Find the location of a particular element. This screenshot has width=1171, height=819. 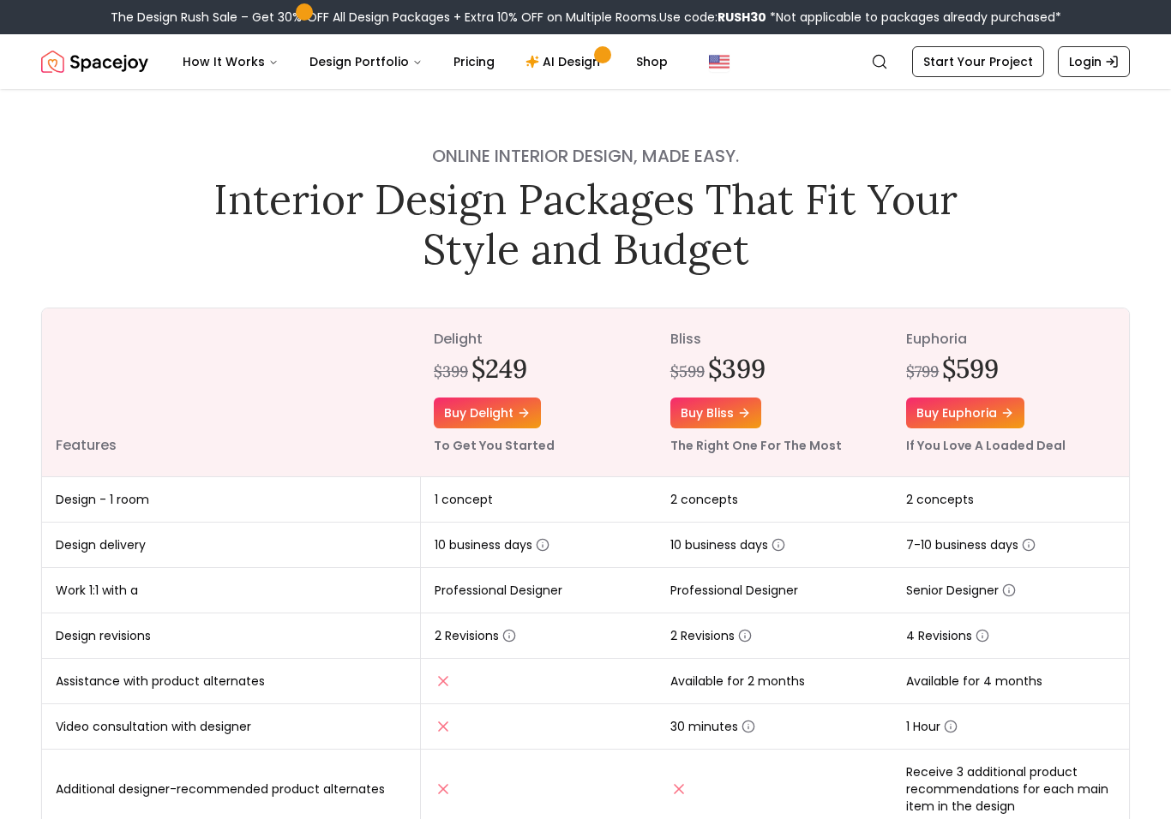

td: Work 1:1 with a is located at coordinates (231, 591).